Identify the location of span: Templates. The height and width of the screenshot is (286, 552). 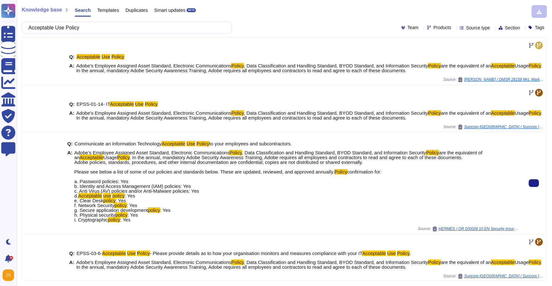
(108, 10).